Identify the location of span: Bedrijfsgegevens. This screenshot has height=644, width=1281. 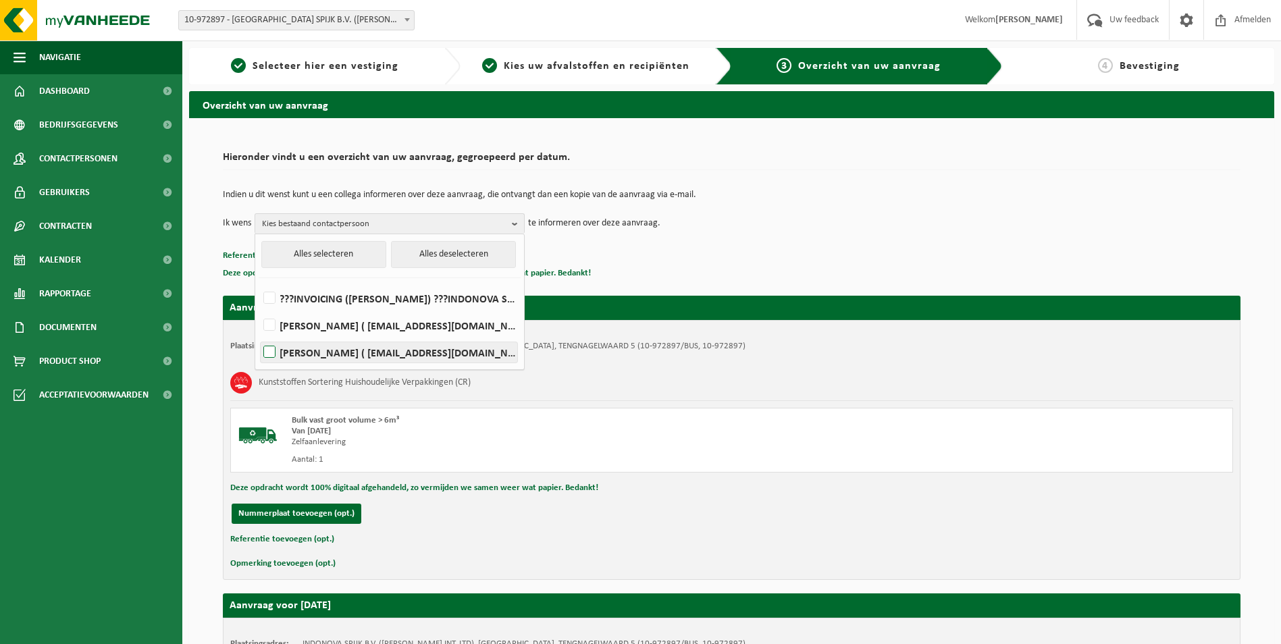
(78, 125).